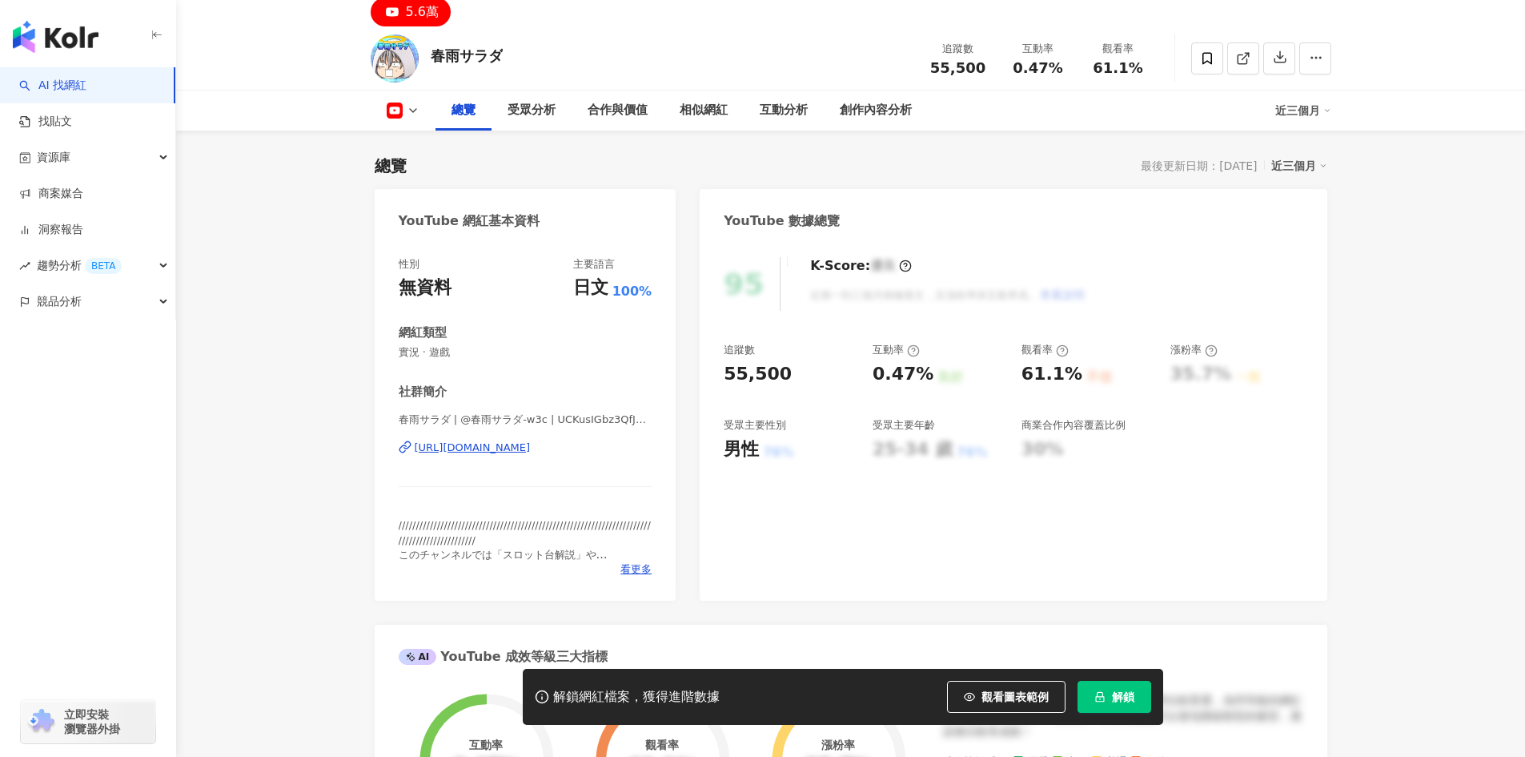  What do you see at coordinates (423, 332) in the screenshot?
I see `div: 網紅類型` at bounding box center [423, 332].